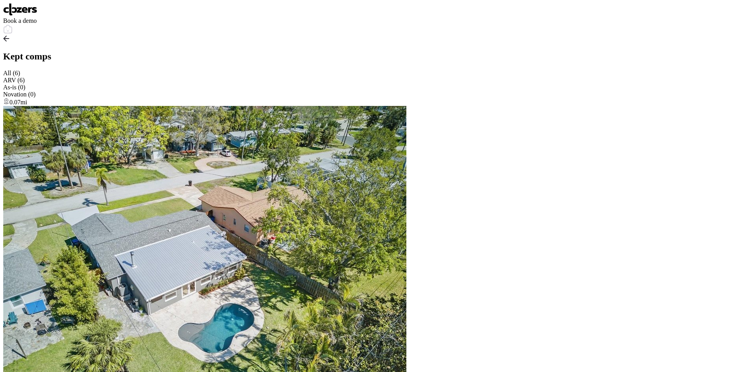  I want to click on h2: Kept comps, so click(378, 56).